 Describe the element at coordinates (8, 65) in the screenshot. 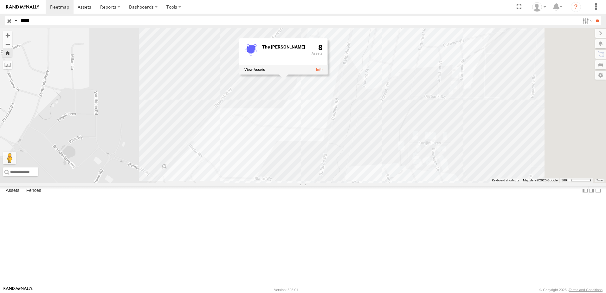

I see `label: Measure` at that location.